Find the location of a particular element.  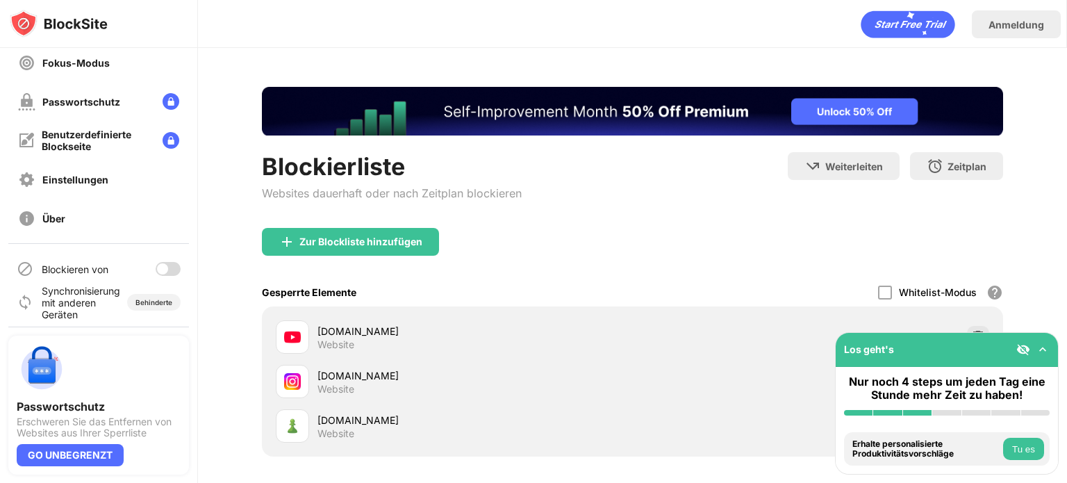

img: focus-off.svg is located at coordinates (26, 63).